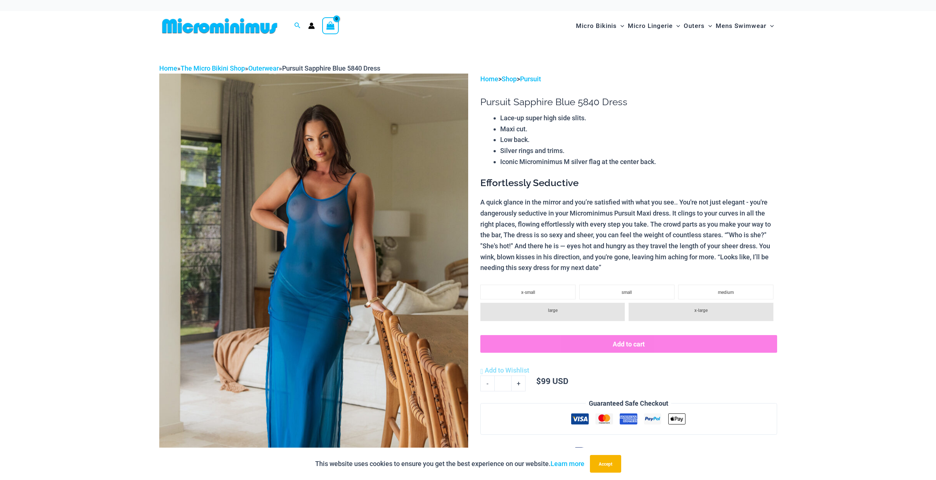 This screenshot has height=480, width=936. What do you see at coordinates (509, 79) in the screenshot?
I see `a: Shop` at bounding box center [509, 79].